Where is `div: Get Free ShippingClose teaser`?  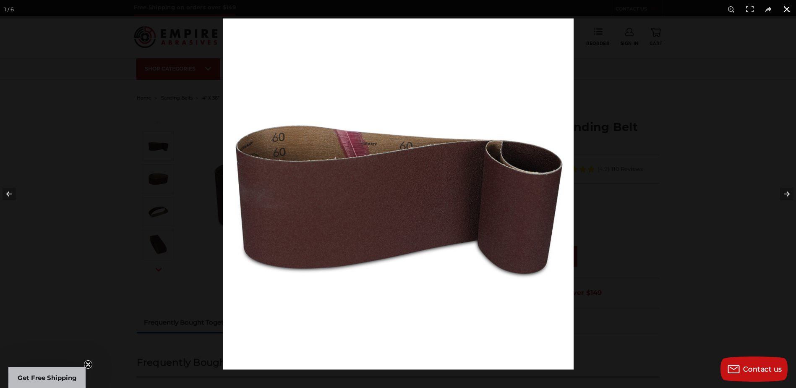 div: Get Free ShippingClose teaser is located at coordinates (47, 377).